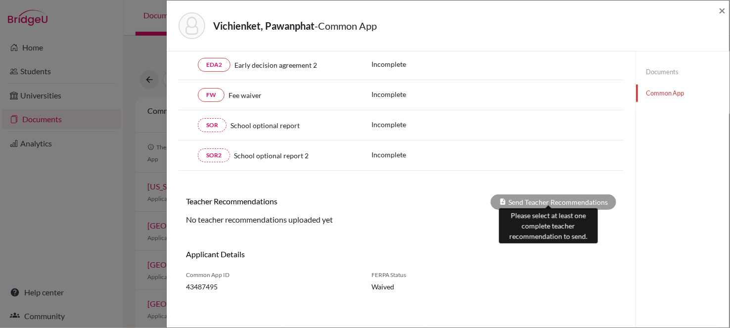 The width and height of the screenshot is (730, 328). I want to click on div: No teacher recommendations uploaded yet, so click(401, 219).